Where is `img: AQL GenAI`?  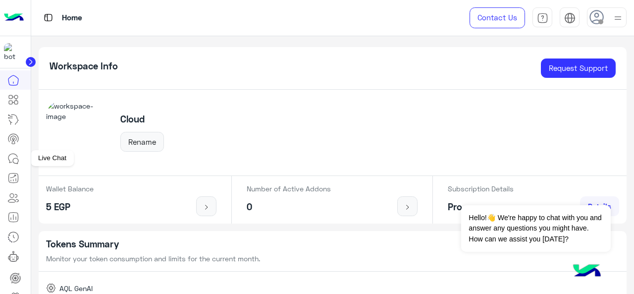 img: AQL GenAI is located at coordinates (51, 288).